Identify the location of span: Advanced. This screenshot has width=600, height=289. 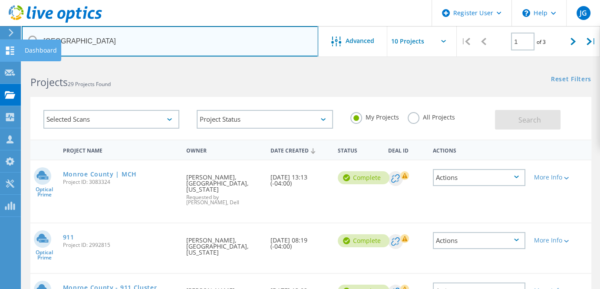
(360, 41).